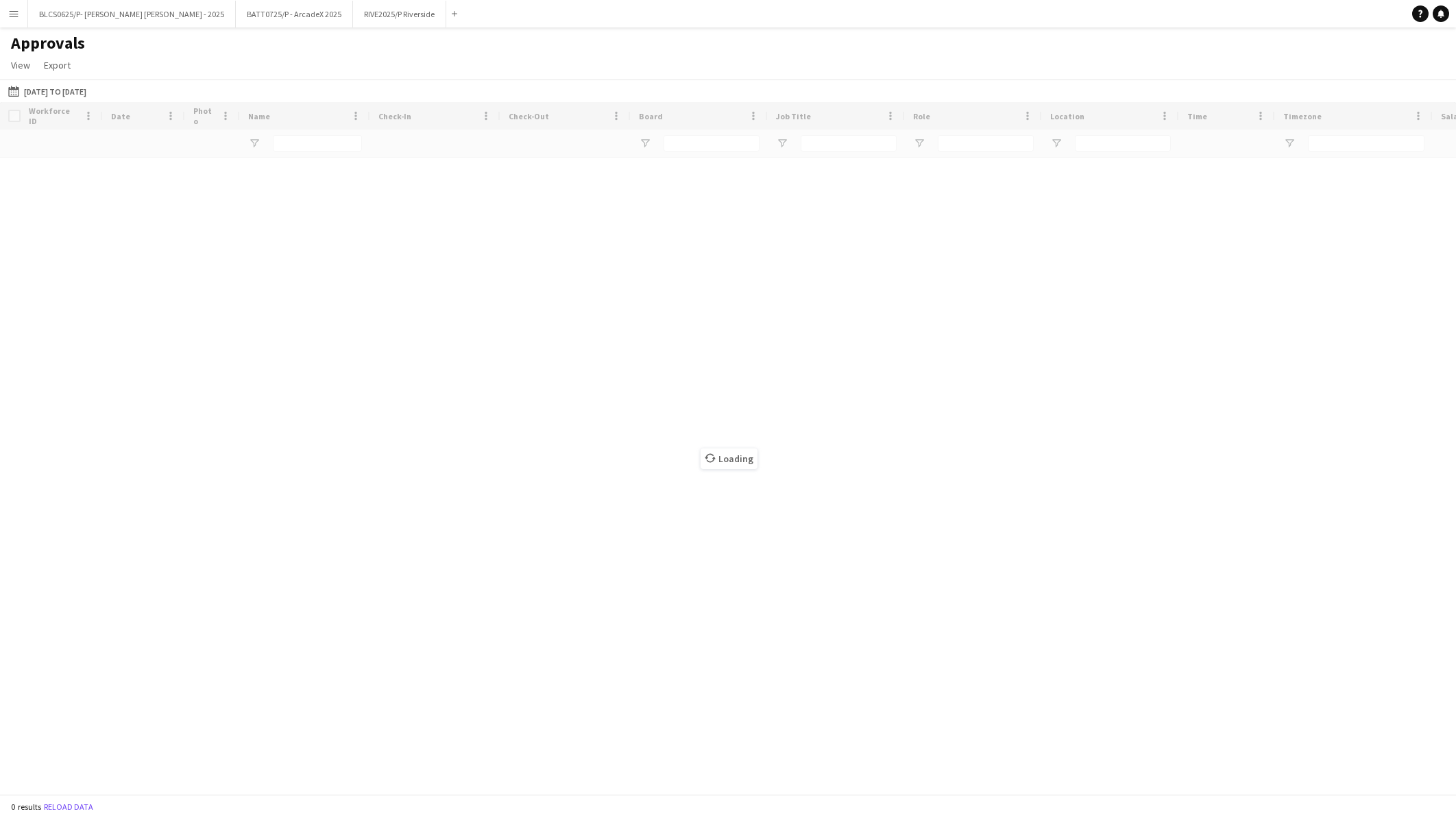 The height and width of the screenshot is (818, 1456). What do you see at coordinates (57, 65) in the screenshot?
I see `a: Export` at bounding box center [57, 65].